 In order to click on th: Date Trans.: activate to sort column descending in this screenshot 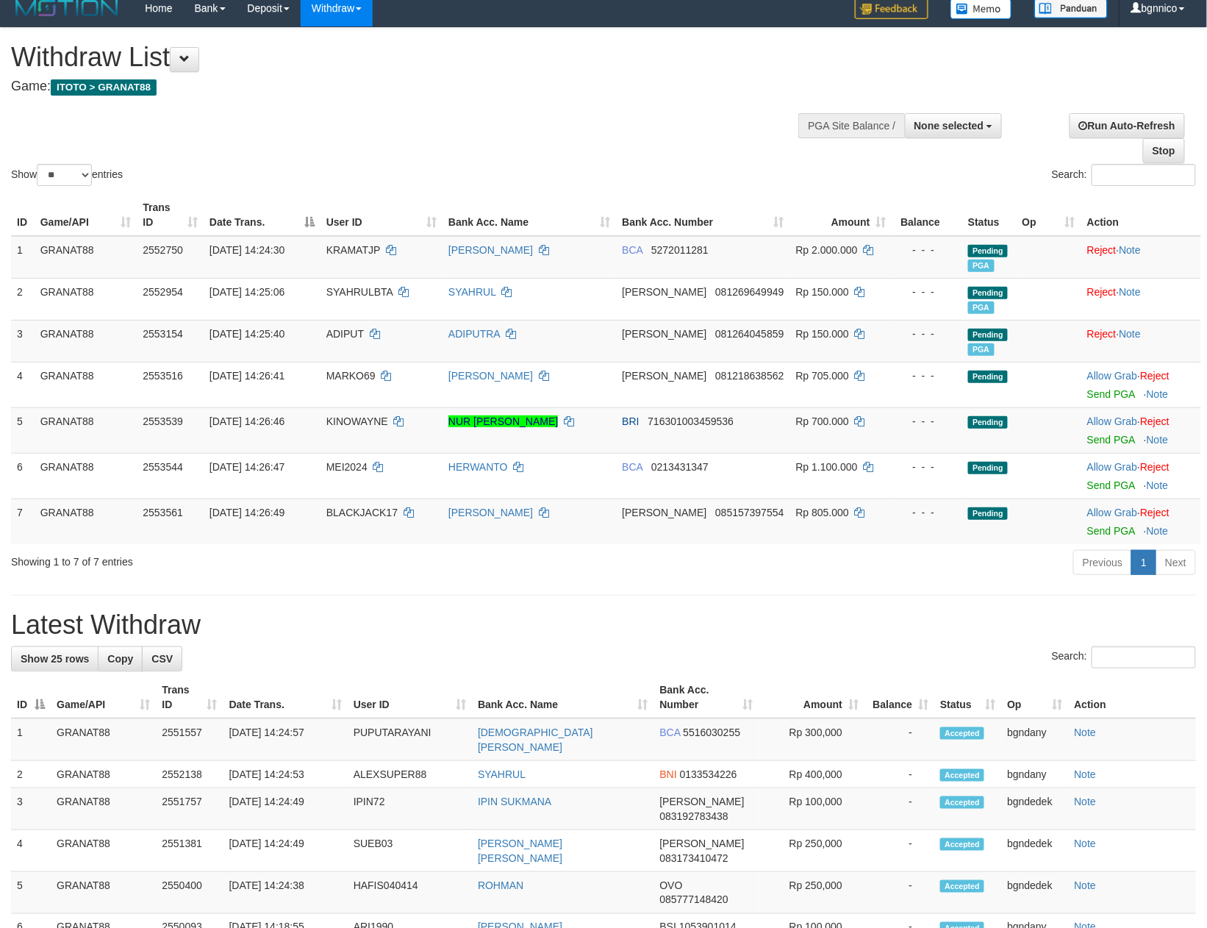, I will do `click(262, 215)`.